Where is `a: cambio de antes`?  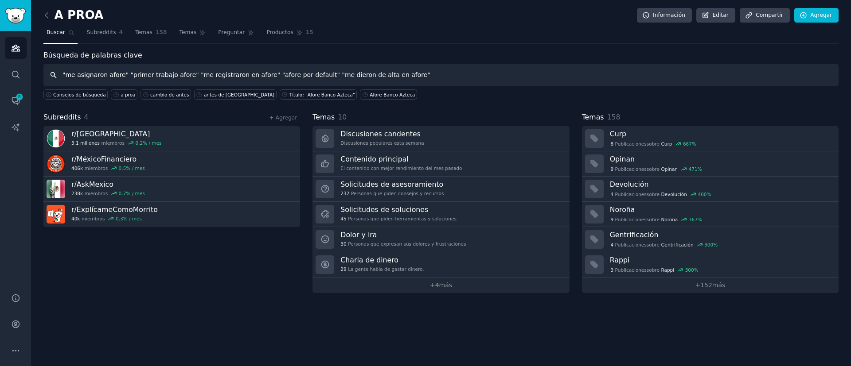
a: cambio de antes is located at coordinates (166, 94).